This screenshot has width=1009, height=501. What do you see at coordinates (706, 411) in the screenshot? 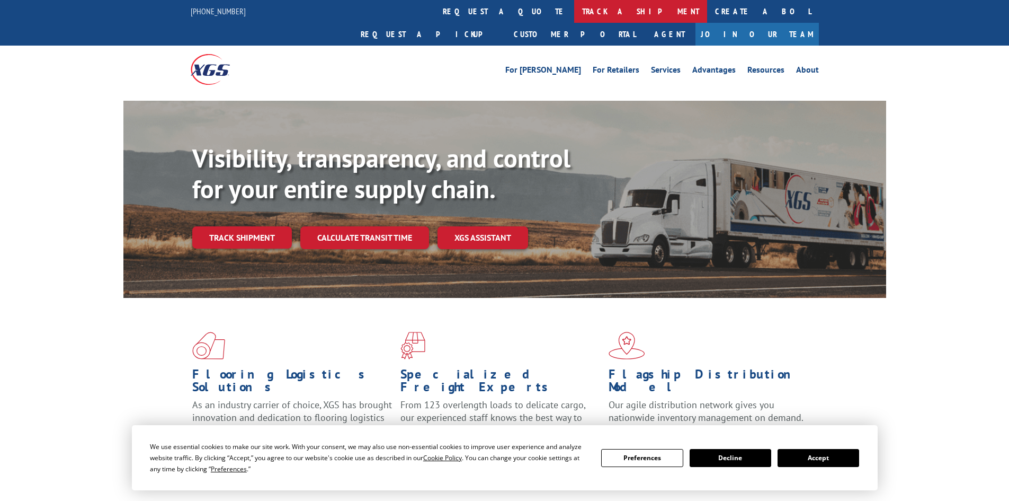
I see `span: Our agile distribution network gives you nationwide inventory management on demand.` at bounding box center [706, 411].